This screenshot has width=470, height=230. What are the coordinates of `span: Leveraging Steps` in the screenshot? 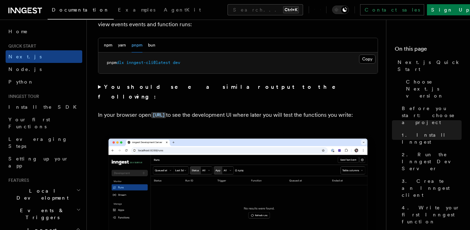 It's located at (38, 143).